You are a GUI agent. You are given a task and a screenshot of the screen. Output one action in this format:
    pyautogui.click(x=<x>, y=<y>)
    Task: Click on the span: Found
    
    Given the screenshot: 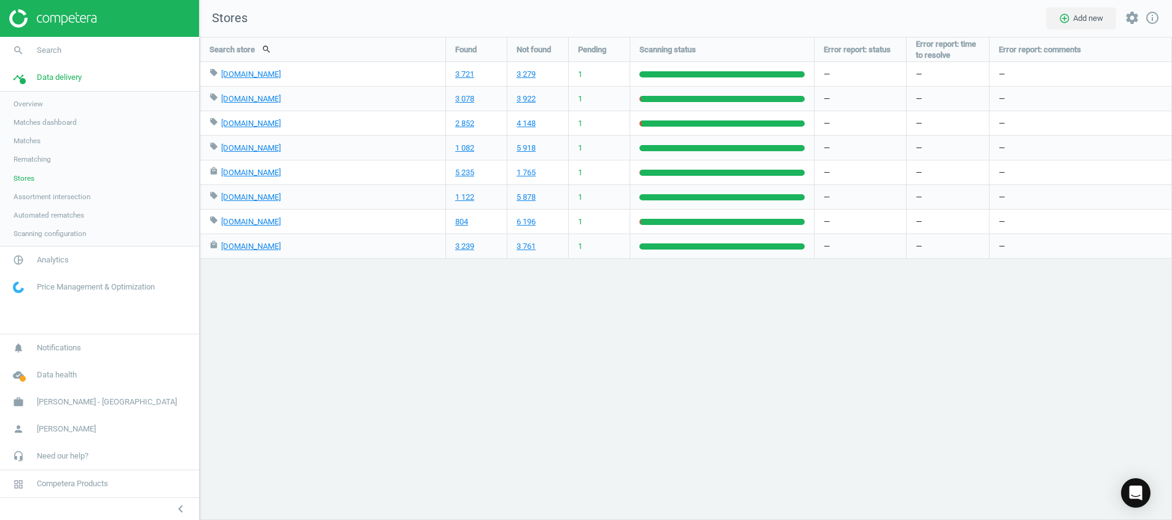 What is the action you would take?
    pyautogui.click(x=466, y=50)
    